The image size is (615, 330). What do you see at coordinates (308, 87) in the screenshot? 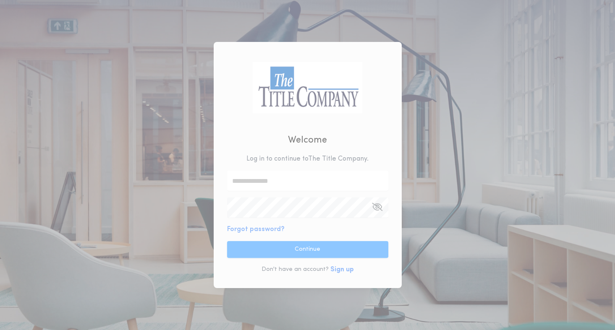
I see `img: logo` at bounding box center [308, 87].